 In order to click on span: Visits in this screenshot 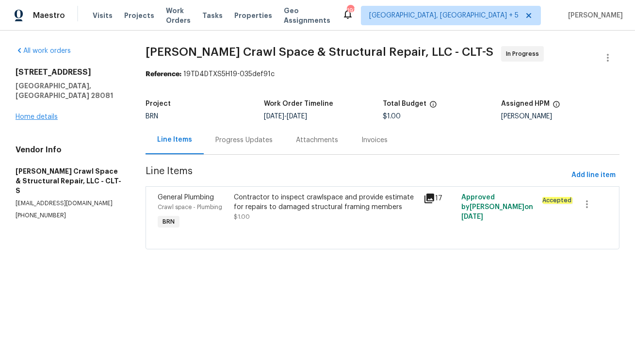, I will do `click(102, 16)`.